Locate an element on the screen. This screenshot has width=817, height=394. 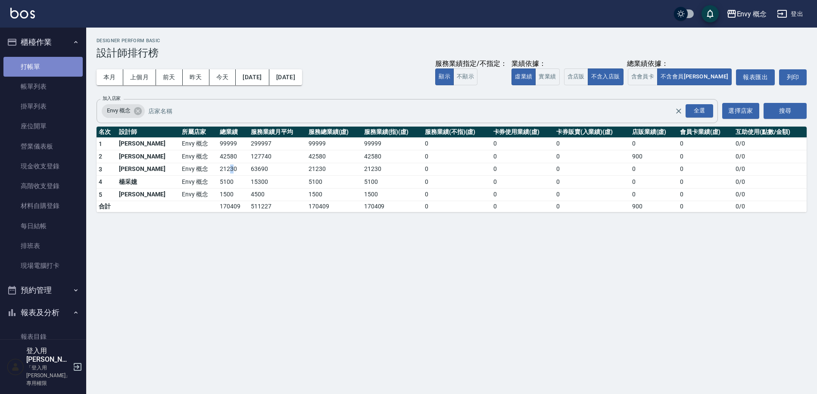
button: 含店販 is located at coordinates (576, 77).